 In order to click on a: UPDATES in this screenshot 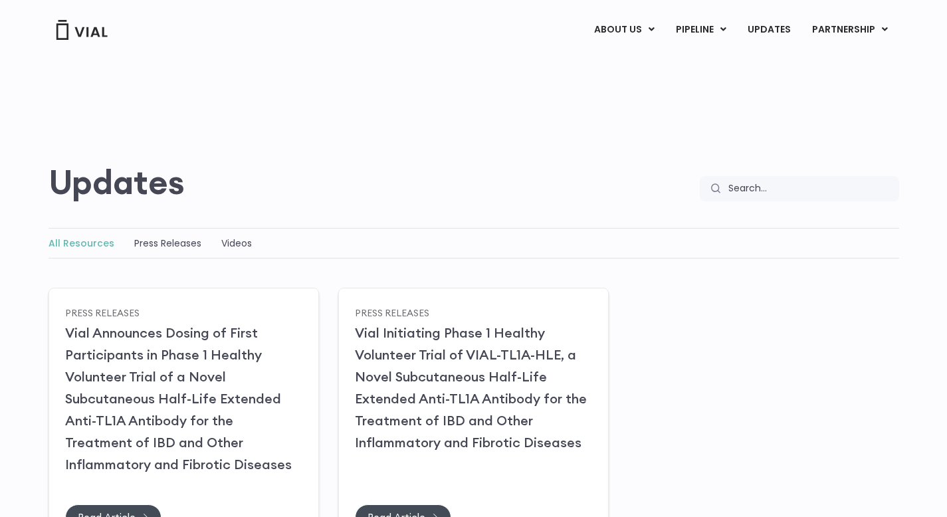, I will do `click(769, 30)`.